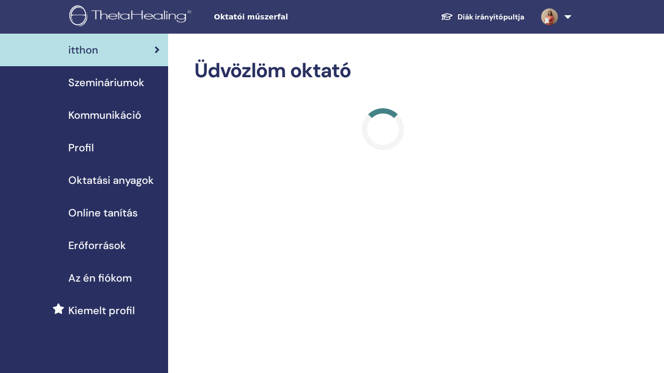 Image resolution: width=664 pixels, height=373 pixels. Describe the element at coordinates (111, 180) in the screenshot. I see `span: Oktatási anyagok` at that location.